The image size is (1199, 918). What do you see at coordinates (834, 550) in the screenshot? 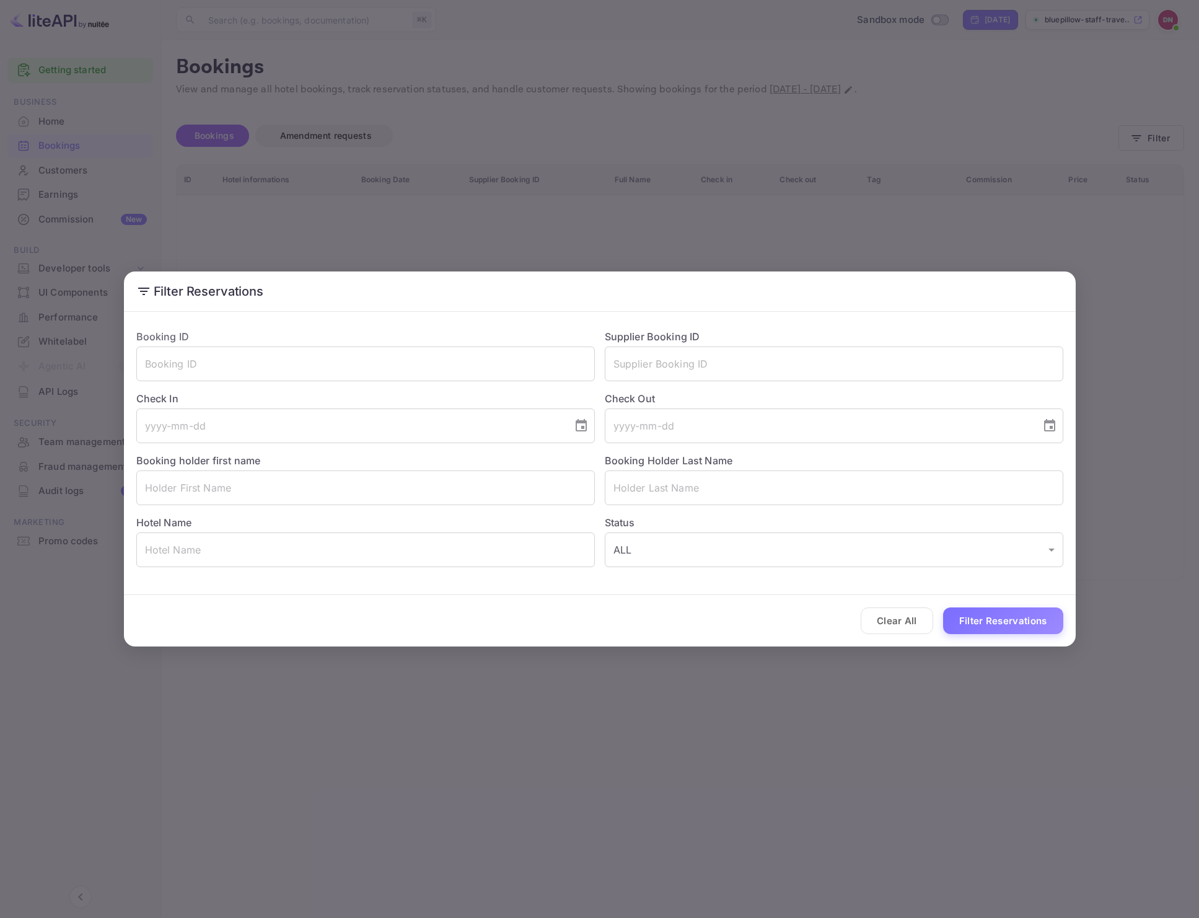
I see `div: ALL` at bounding box center [834, 550].